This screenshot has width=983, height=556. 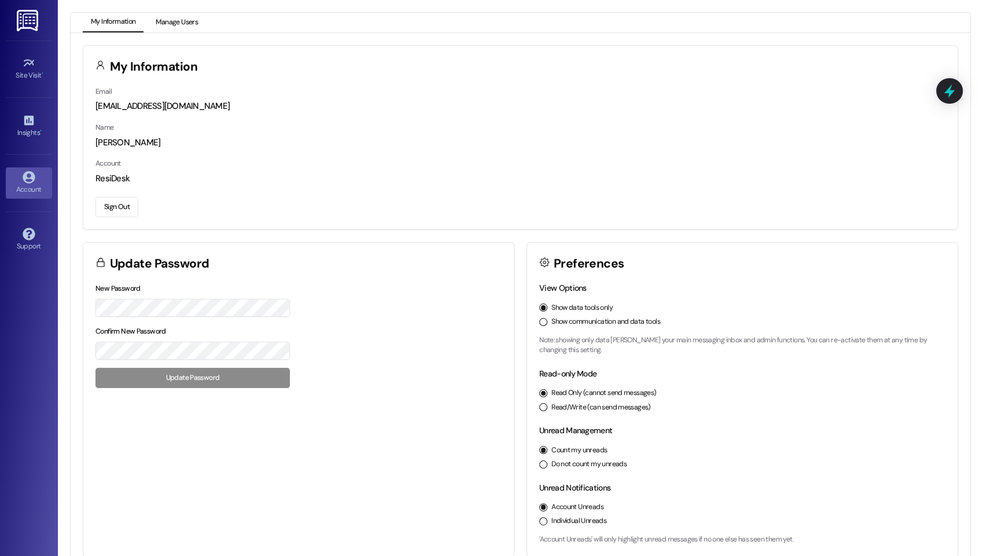 What do you see at coordinates (29, 240) in the screenshot?
I see `a: Support` at bounding box center [29, 240].